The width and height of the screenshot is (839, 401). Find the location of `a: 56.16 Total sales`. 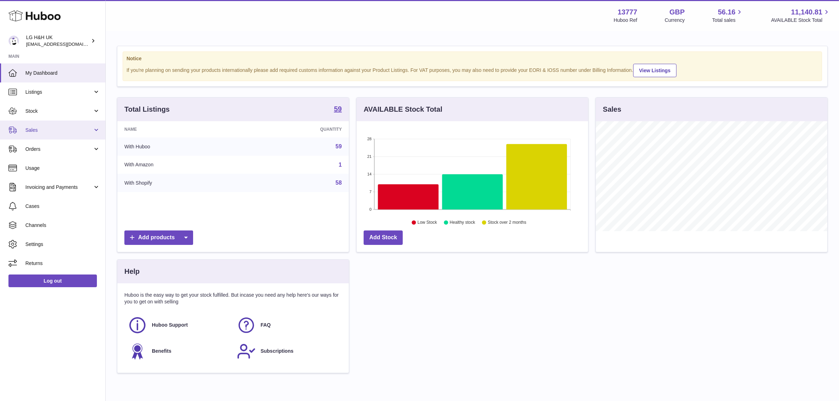

a: 56.16 Total sales is located at coordinates (727, 15).